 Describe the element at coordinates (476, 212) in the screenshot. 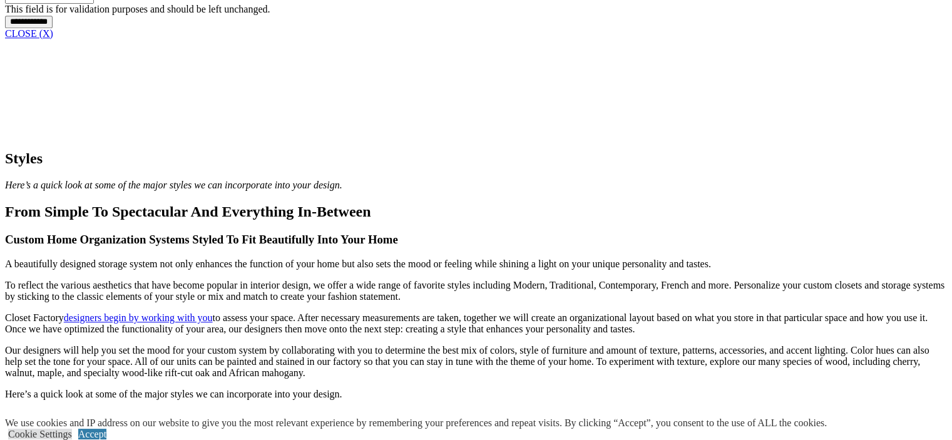

I see `h1: From Simple To Spectacular And Everything In-Between` at that location.